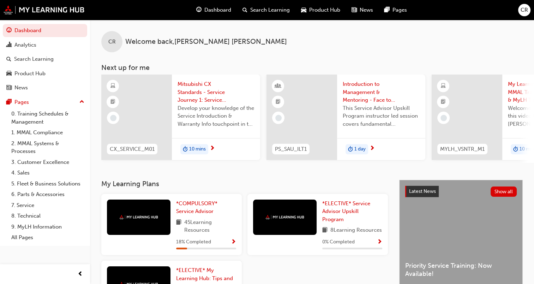 This screenshot has width=534, height=284. I want to click on a: 8. Technical, so click(48, 216).